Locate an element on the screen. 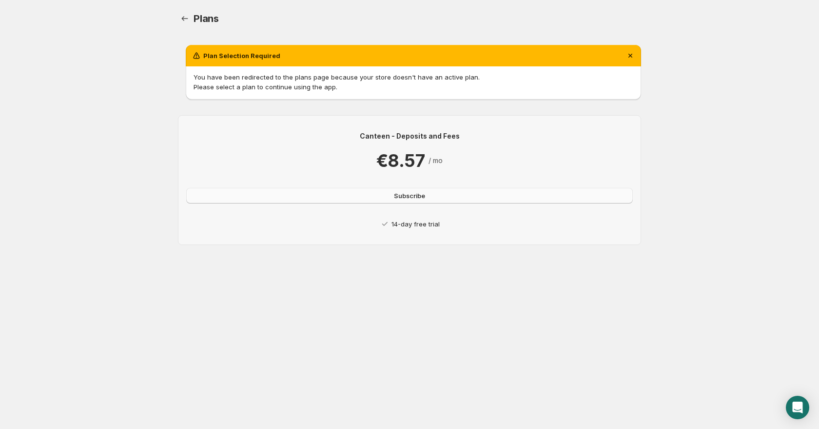 The width and height of the screenshot is (819, 429). p: / mo is located at coordinates (435, 160).